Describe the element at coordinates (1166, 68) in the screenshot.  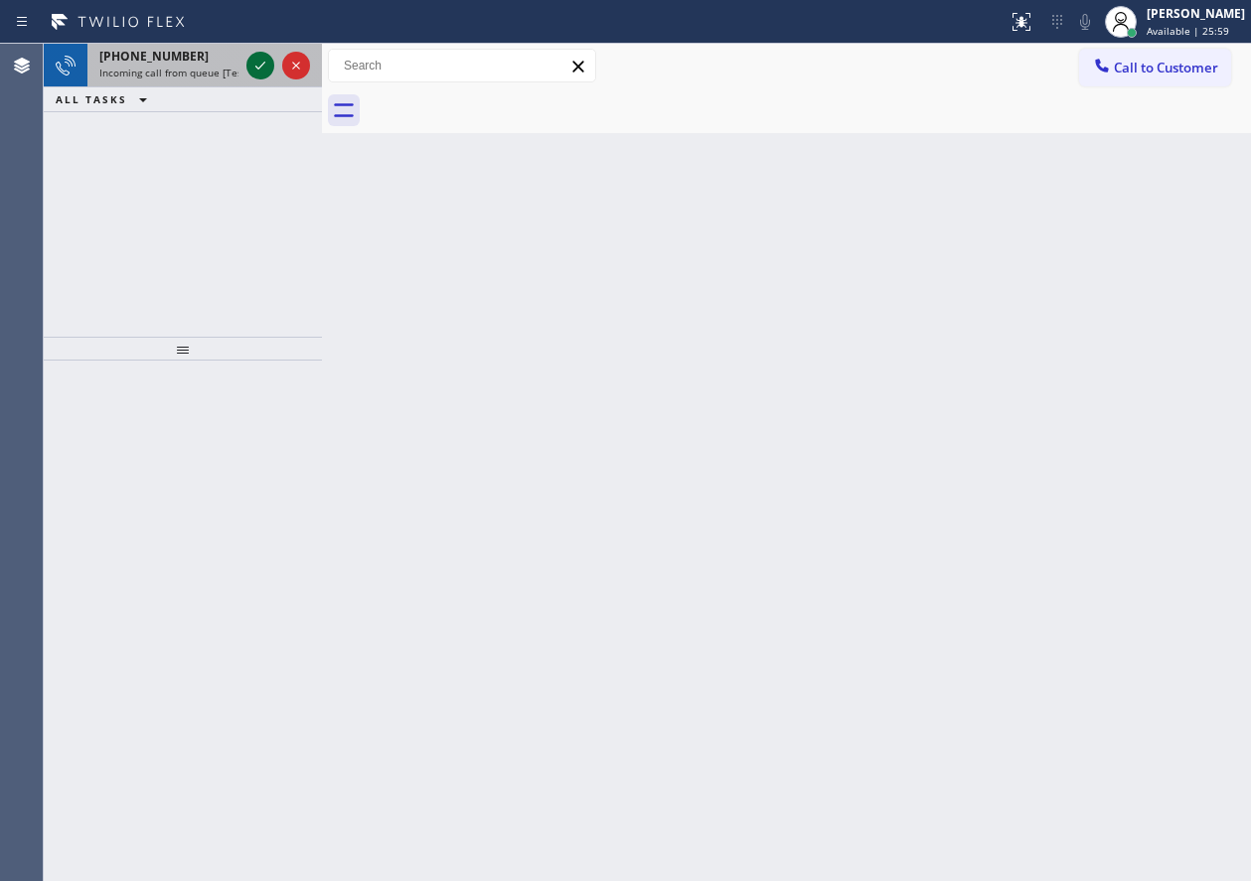
I see `span: Call to Customer` at that location.